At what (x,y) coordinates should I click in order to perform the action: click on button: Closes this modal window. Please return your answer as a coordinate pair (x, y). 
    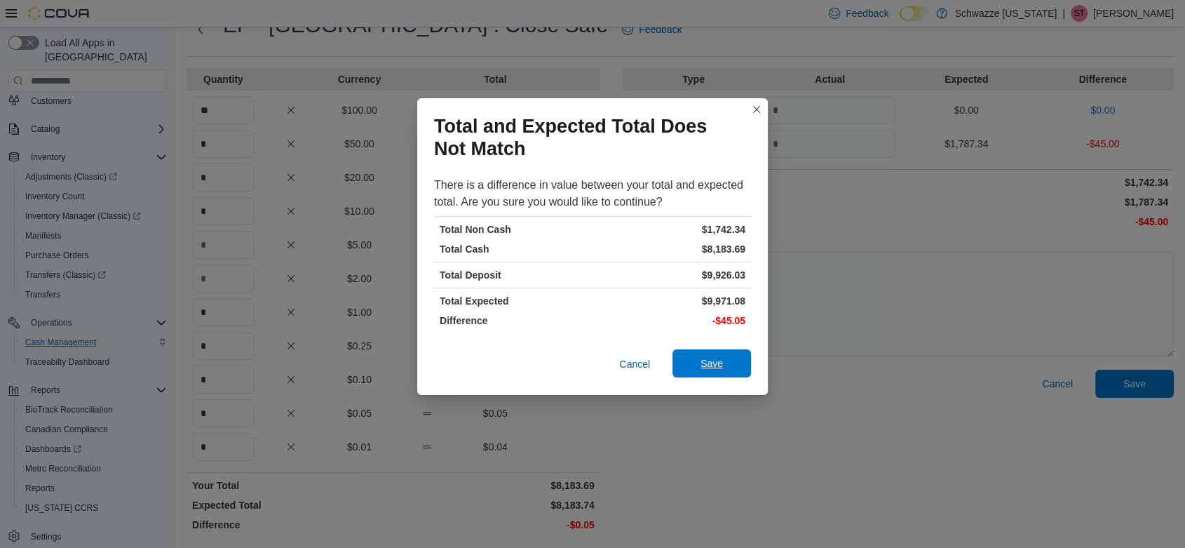
    Looking at the image, I should click on (757, 109).